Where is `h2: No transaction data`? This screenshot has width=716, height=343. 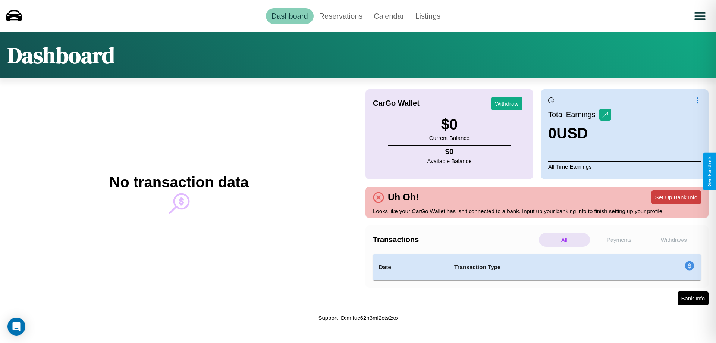 h2: No transaction data is located at coordinates (179, 182).